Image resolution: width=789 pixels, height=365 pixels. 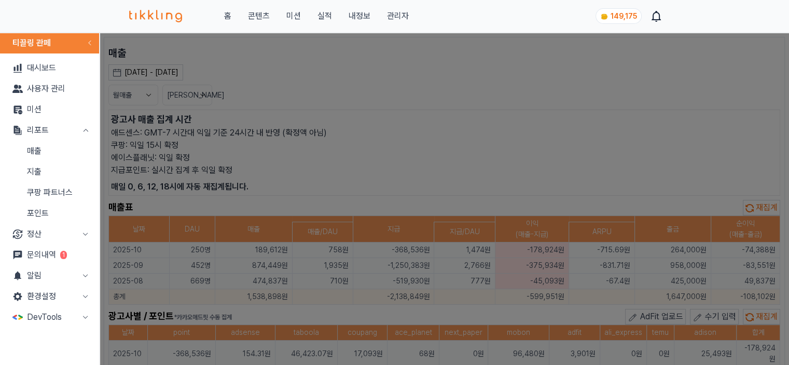 I want to click on a: 실적, so click(x=324, y=16).